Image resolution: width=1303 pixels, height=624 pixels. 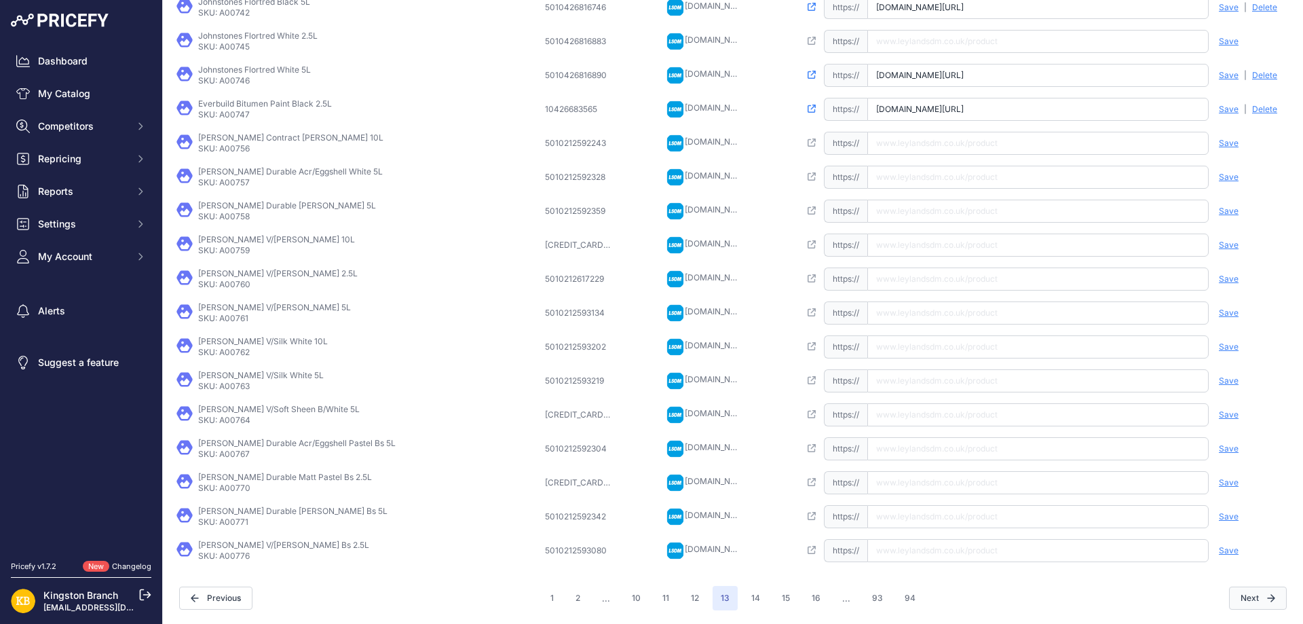 I want to click on div: 5010426816746, so click(x=579, y=7).